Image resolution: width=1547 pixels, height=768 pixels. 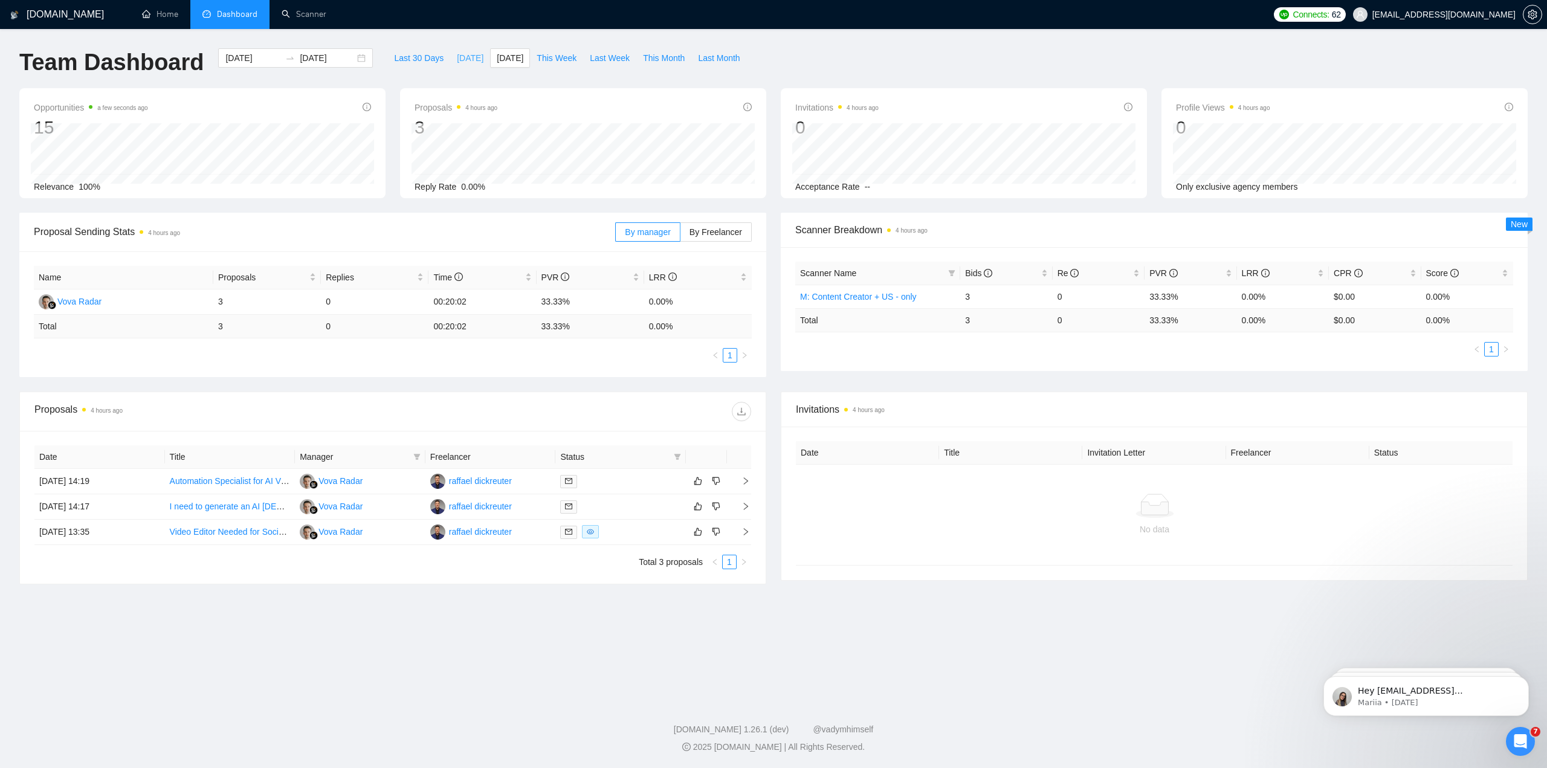 What do you see at coordinates (1442, 273) in the screenshot?
I see `span: Score` at bounding box center [1442, 273].